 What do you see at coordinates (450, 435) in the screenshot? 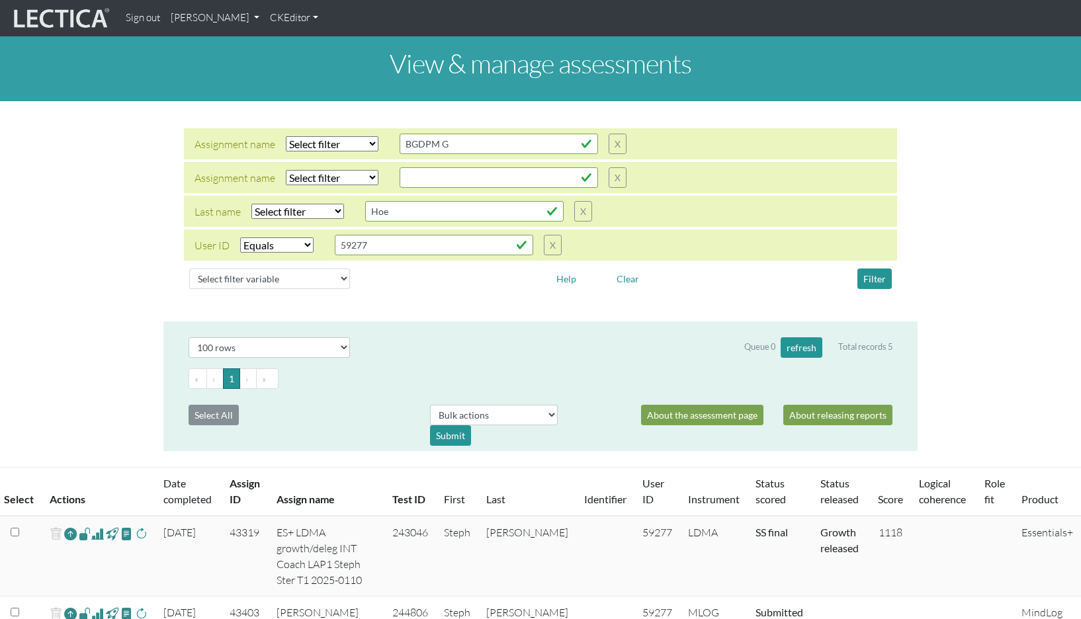
I see `div: Submit` at bounding box center [450, 435].